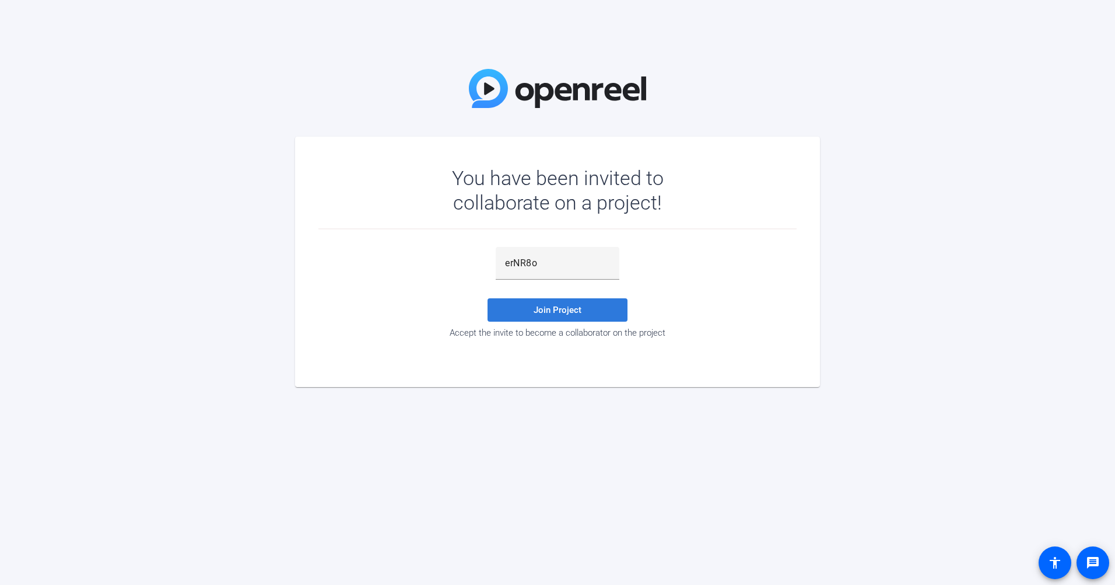  What do you see at coordinates (558, 310) in the screenshot?
I see `button: Join Project` at bounding box center [558, 310].